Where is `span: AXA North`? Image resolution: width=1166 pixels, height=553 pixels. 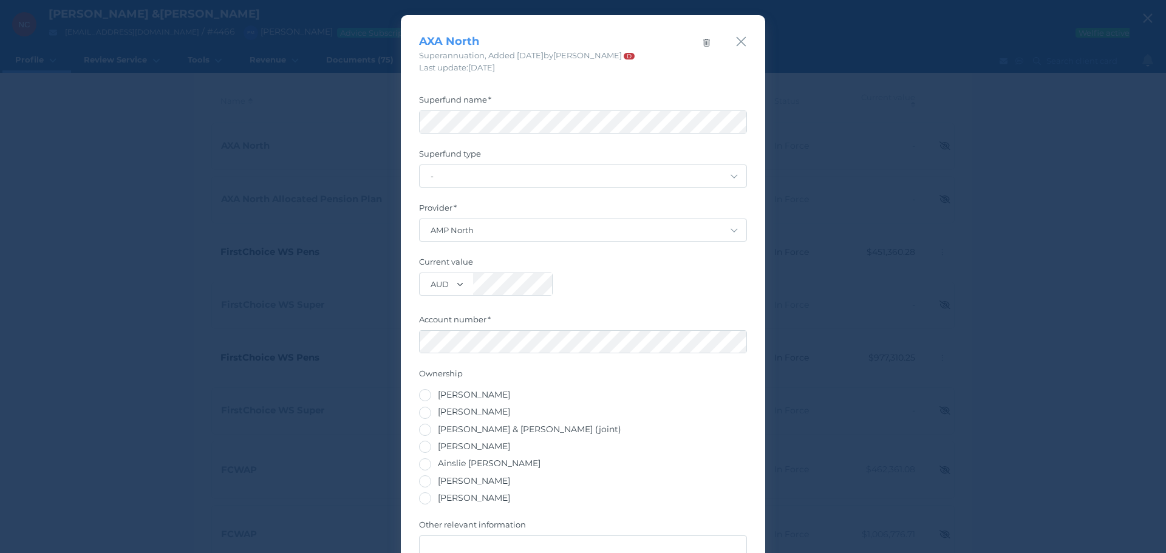 span: AXA North is located at coordinates (449, 41).